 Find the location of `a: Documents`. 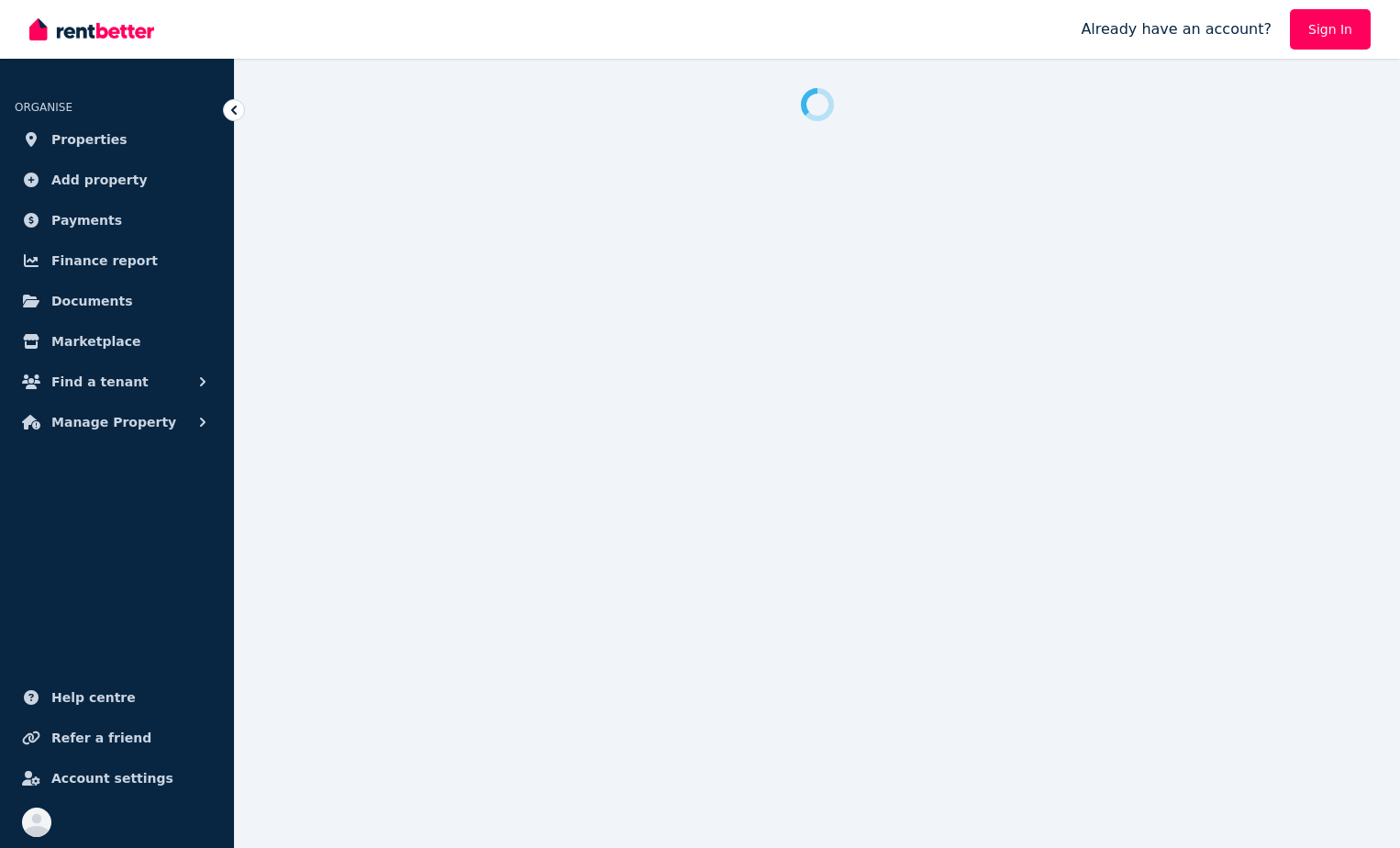

a: Documents is located at coordinates (117, 301).